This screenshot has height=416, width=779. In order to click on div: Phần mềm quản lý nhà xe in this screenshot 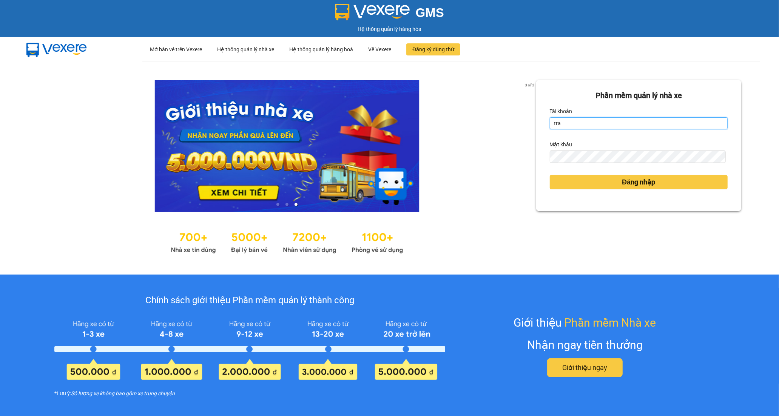, I will do `click(638, 95)`.